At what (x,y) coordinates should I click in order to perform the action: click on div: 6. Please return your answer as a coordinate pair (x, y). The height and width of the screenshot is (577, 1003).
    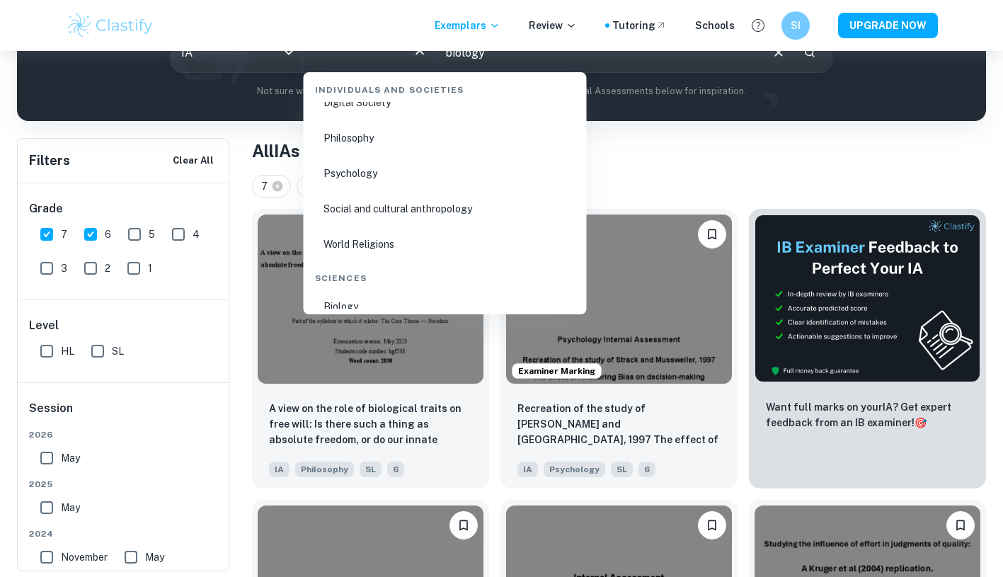
    Looking at the image, I should click on (316, 186).